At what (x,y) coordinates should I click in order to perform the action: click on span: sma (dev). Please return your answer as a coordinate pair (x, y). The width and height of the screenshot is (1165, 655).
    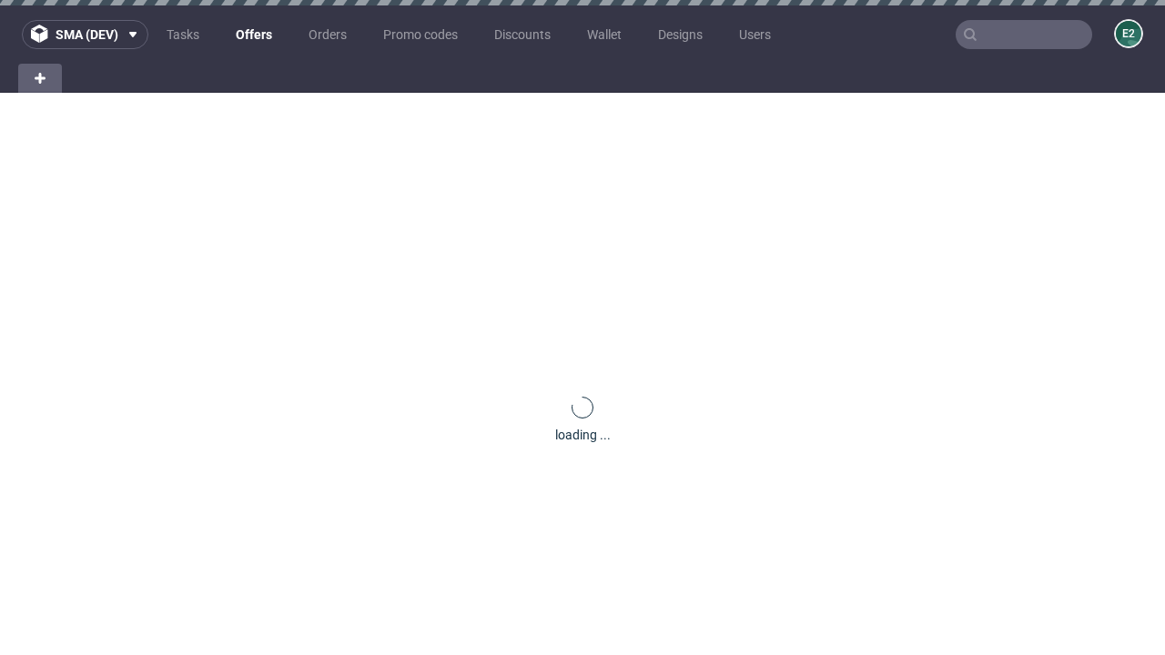
    Looking at the image, I should click on (86, 35).